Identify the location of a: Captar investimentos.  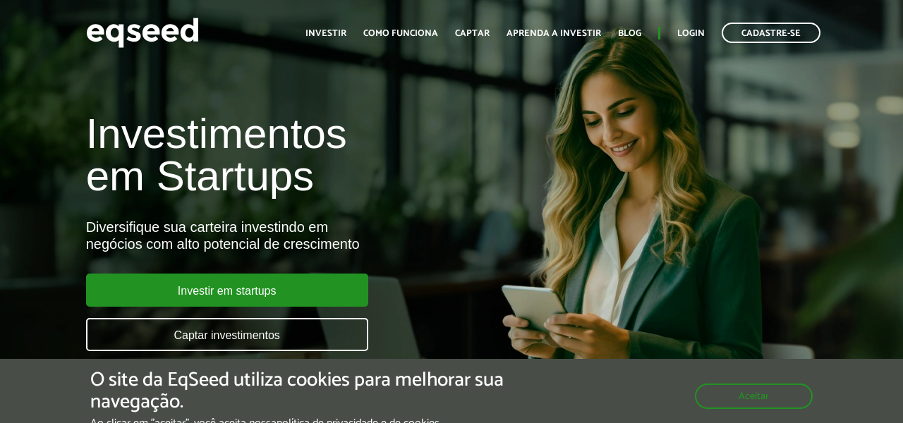
(227, 334).